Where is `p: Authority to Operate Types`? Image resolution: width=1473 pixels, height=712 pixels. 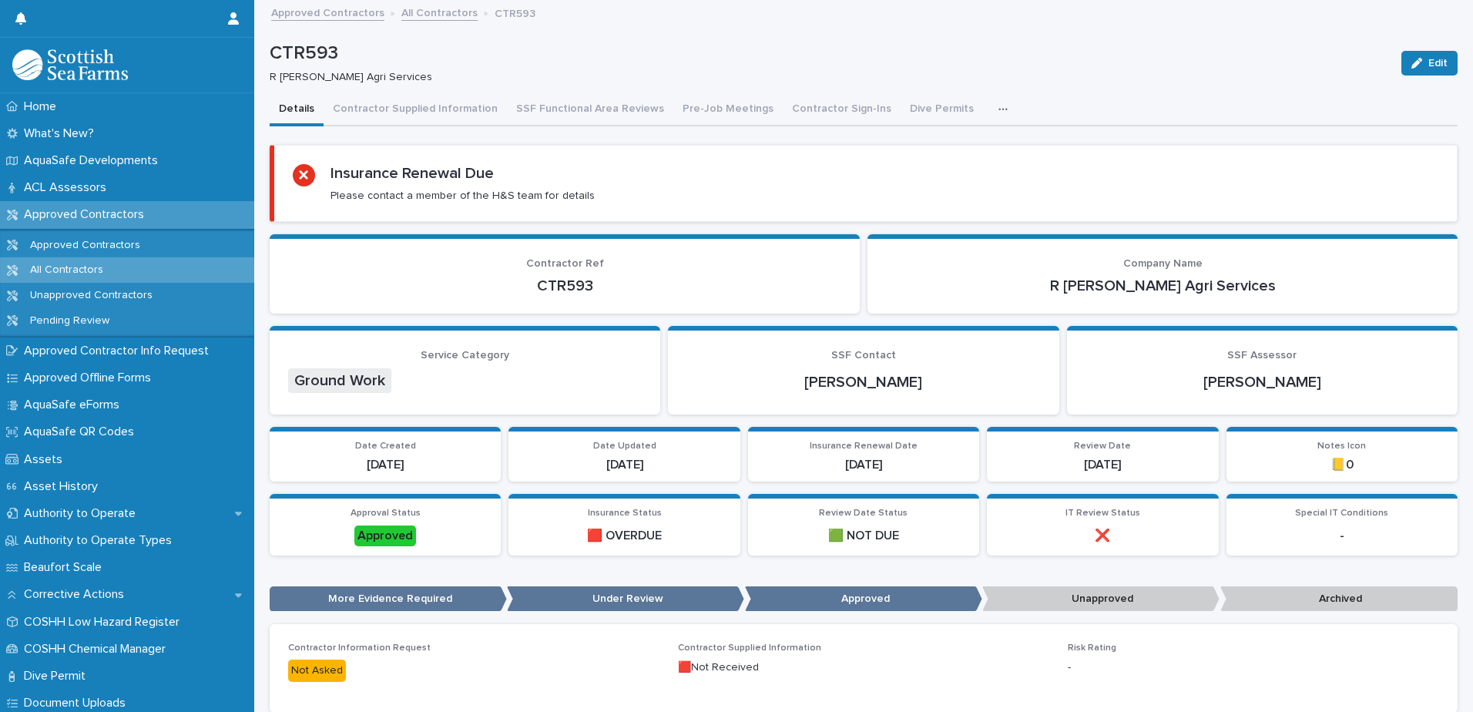 p: Authority to Operate Types is located at coordinates (101, 540).